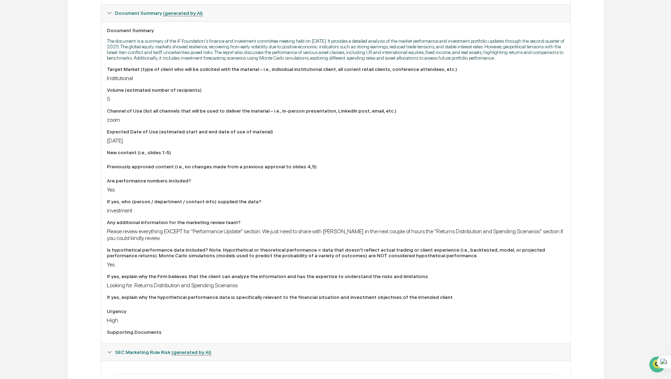 The width and height of the screenshot is (671, 379). I want to click on div: Supporting Documents, so click(335, 332).